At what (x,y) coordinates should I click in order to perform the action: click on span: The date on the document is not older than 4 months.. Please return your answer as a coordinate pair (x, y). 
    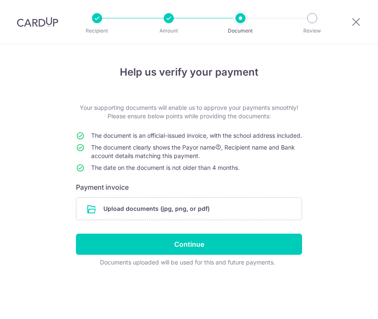
    Looking at the image, I should click on (166, 167).